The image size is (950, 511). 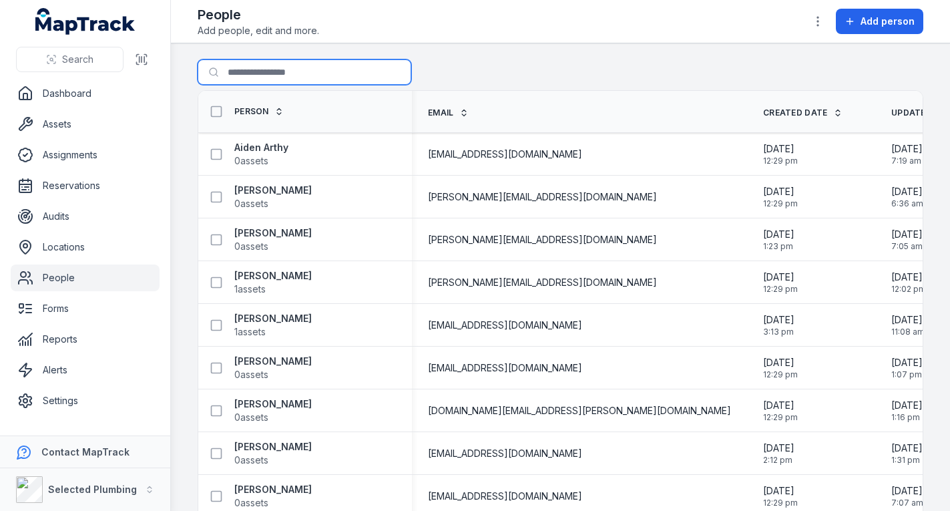 What do you see at coordinates (906, 374) in the screenshot?
I see `span: 1:07 pm` at bounding box center [906, 374].